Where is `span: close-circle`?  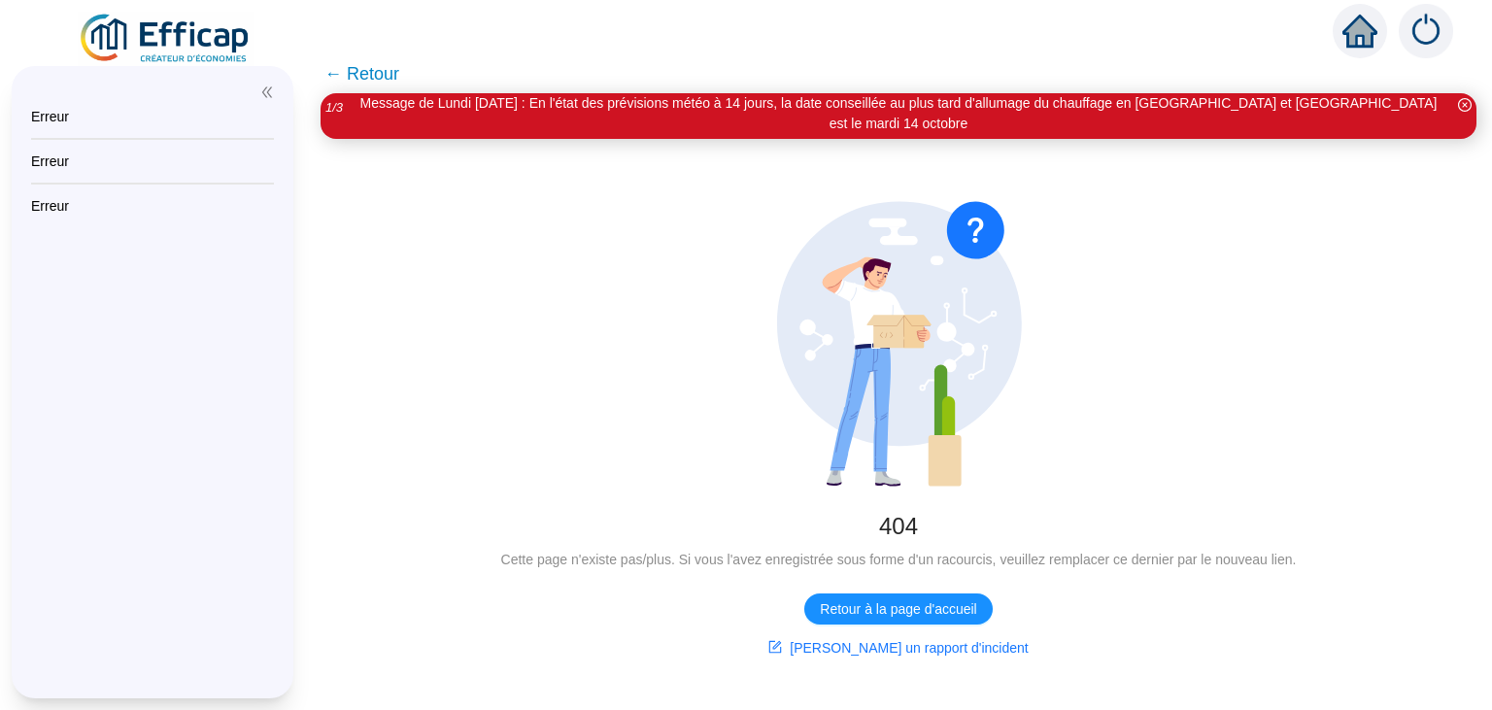 span: close-circle is located at coordinates (1465, 105).